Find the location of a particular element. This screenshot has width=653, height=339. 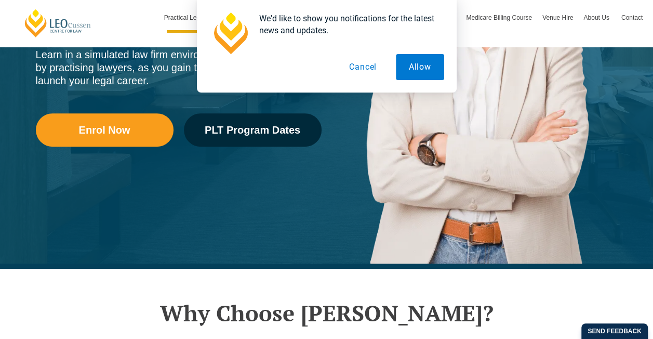

span: PLT Program Dates is located at coordinates (252, 130).